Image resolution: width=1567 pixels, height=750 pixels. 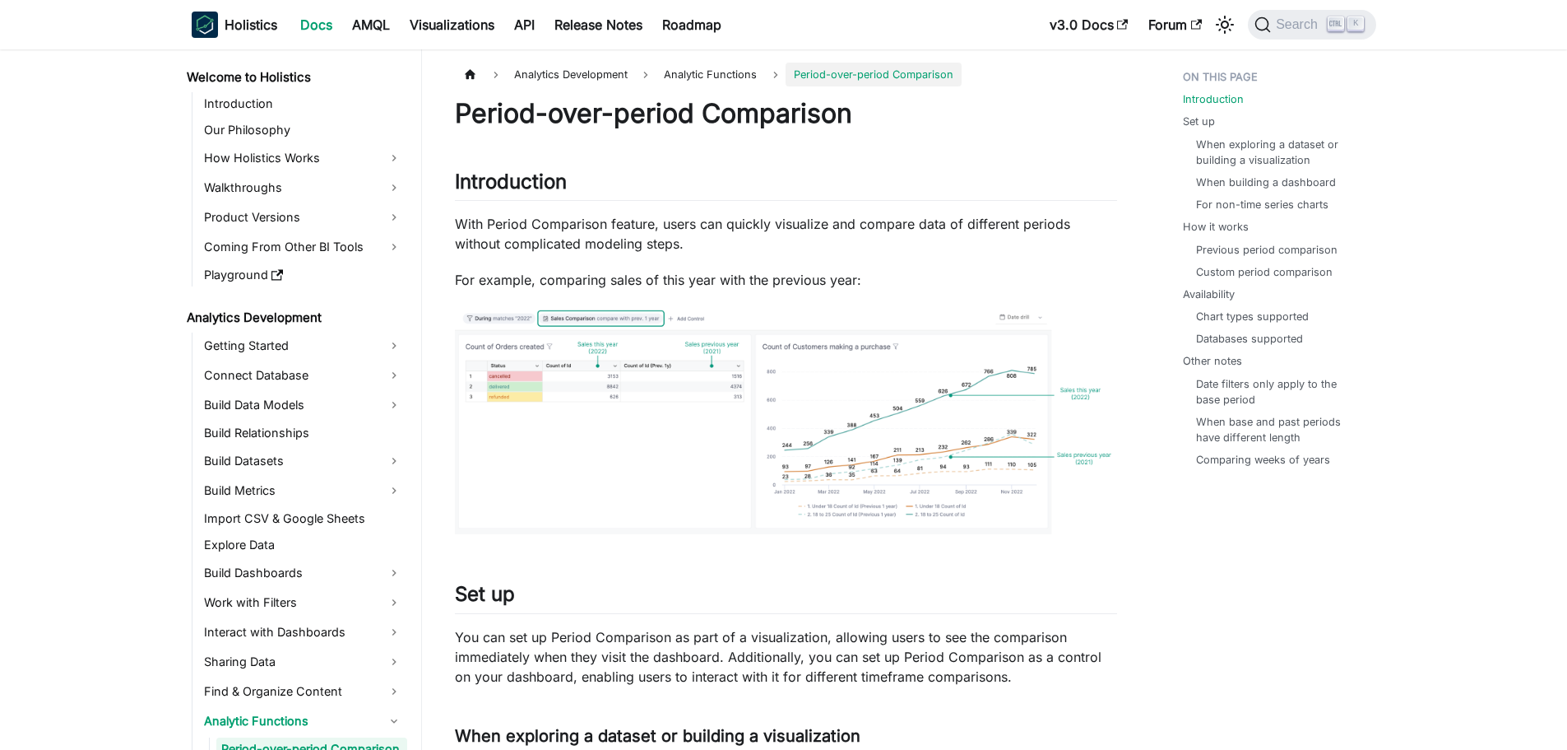 What do you see at coordinates (1225, 25) in the screenshot?
I see `button: Switch between dark and light mode (currently light mode)` at bounding box center [1225, 25].